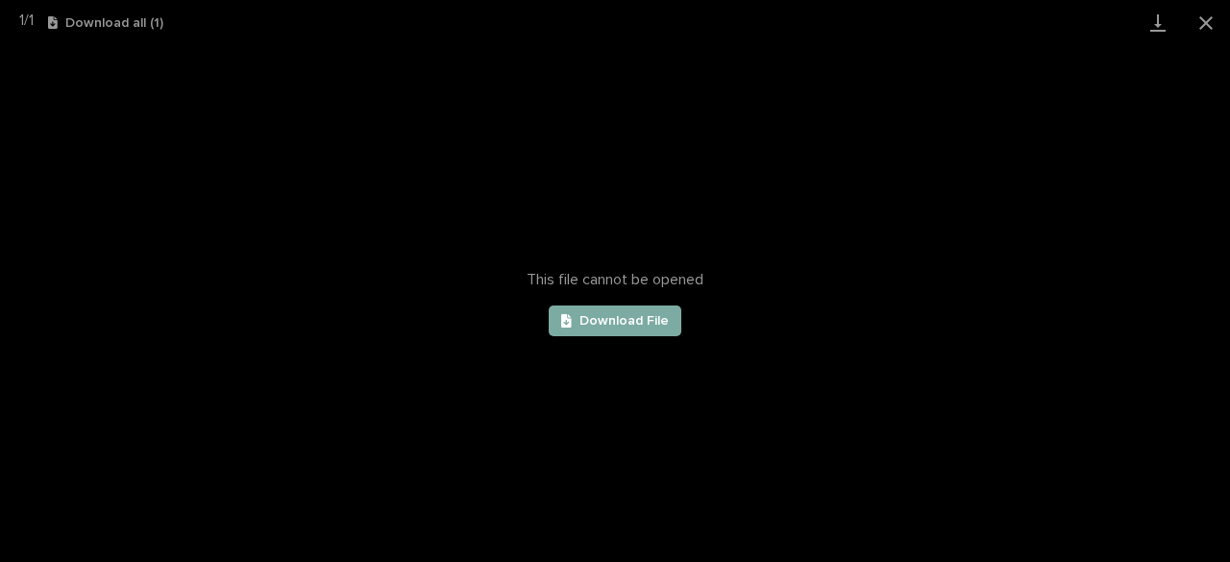  What do you see at coordinates (623, 321) in the screenshot?
I see `span: Download File` at bounding box center [623, 321].